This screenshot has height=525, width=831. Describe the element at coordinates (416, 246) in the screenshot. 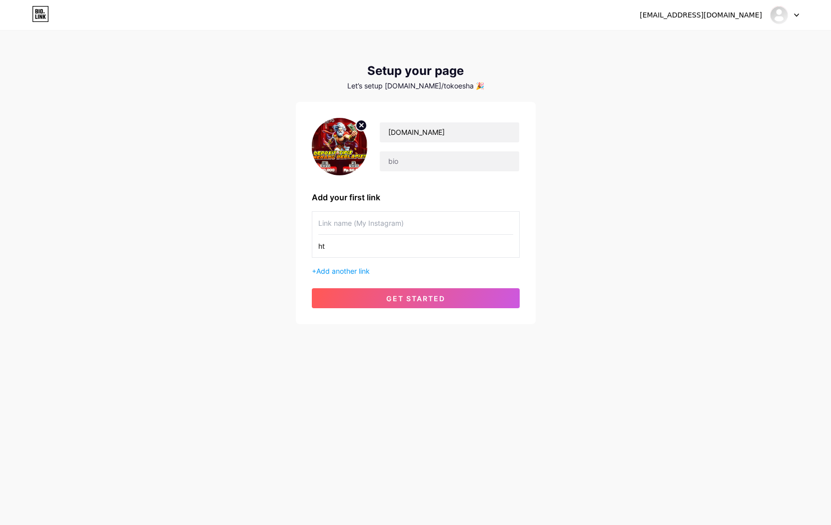

I see `input: URL (https://instagram.com/yourname)` at that location.